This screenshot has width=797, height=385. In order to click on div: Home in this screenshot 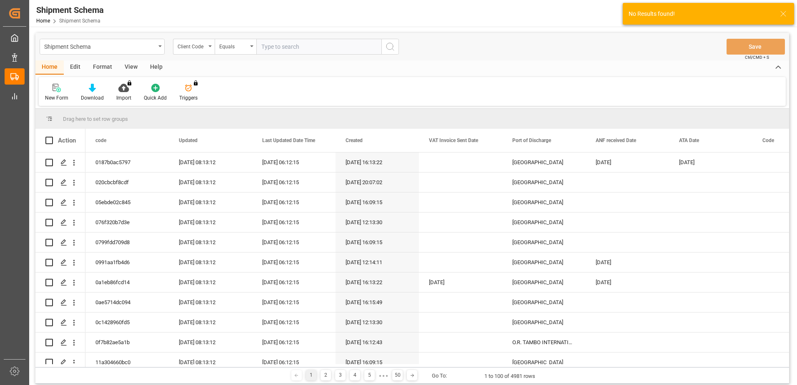, I will do `click(50, 68)`.